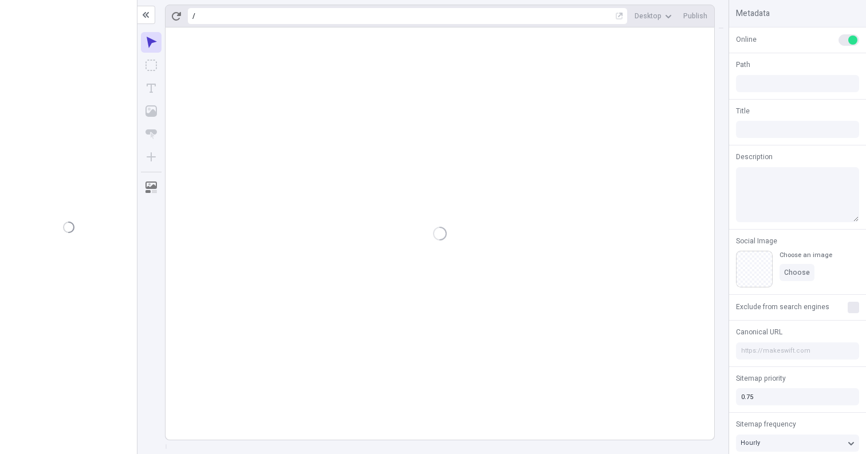  I want to click on button: Text, so click(151, 88).